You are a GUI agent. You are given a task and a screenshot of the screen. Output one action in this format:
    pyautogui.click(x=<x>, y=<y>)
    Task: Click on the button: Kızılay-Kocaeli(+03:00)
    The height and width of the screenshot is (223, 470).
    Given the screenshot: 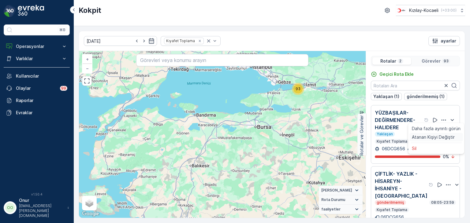 What is the action you would take?
    pyautogui.click(x=430, y=10)
    